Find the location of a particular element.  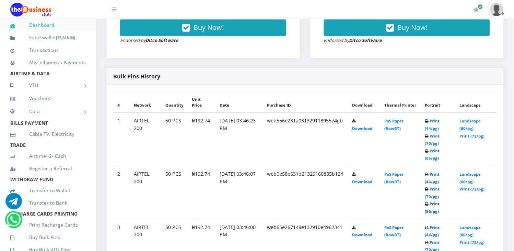

img: User is located at coordinates (497, 9).